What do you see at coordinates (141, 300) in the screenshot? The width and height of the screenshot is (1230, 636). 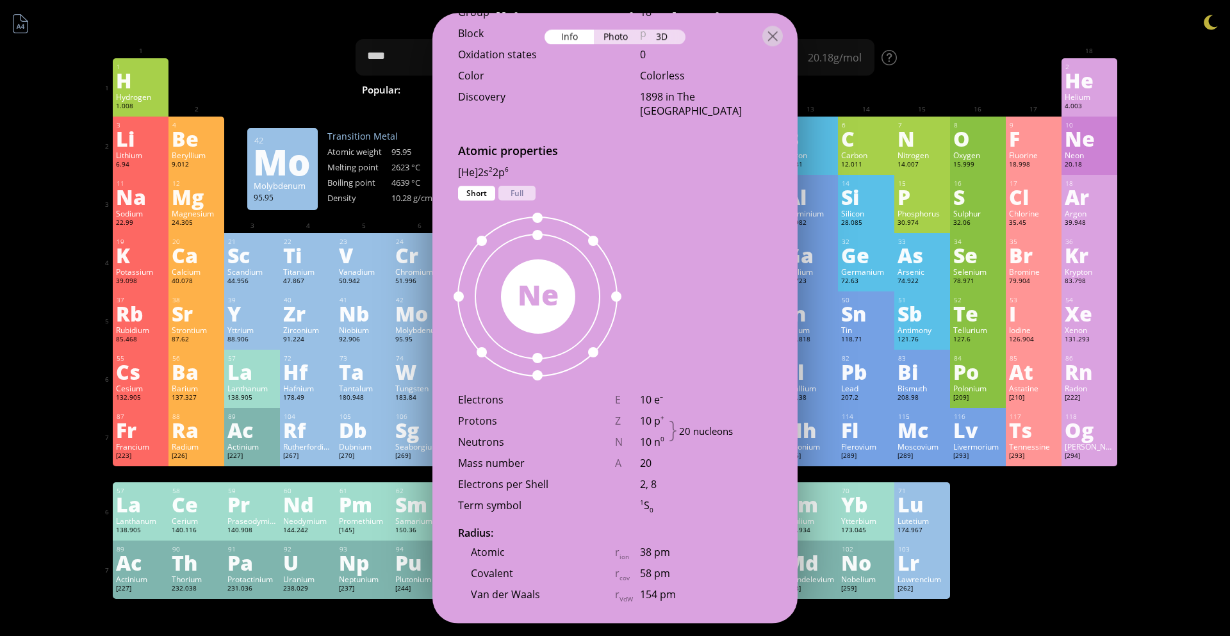 I see `div: 37` at bounding box center [141, 300].